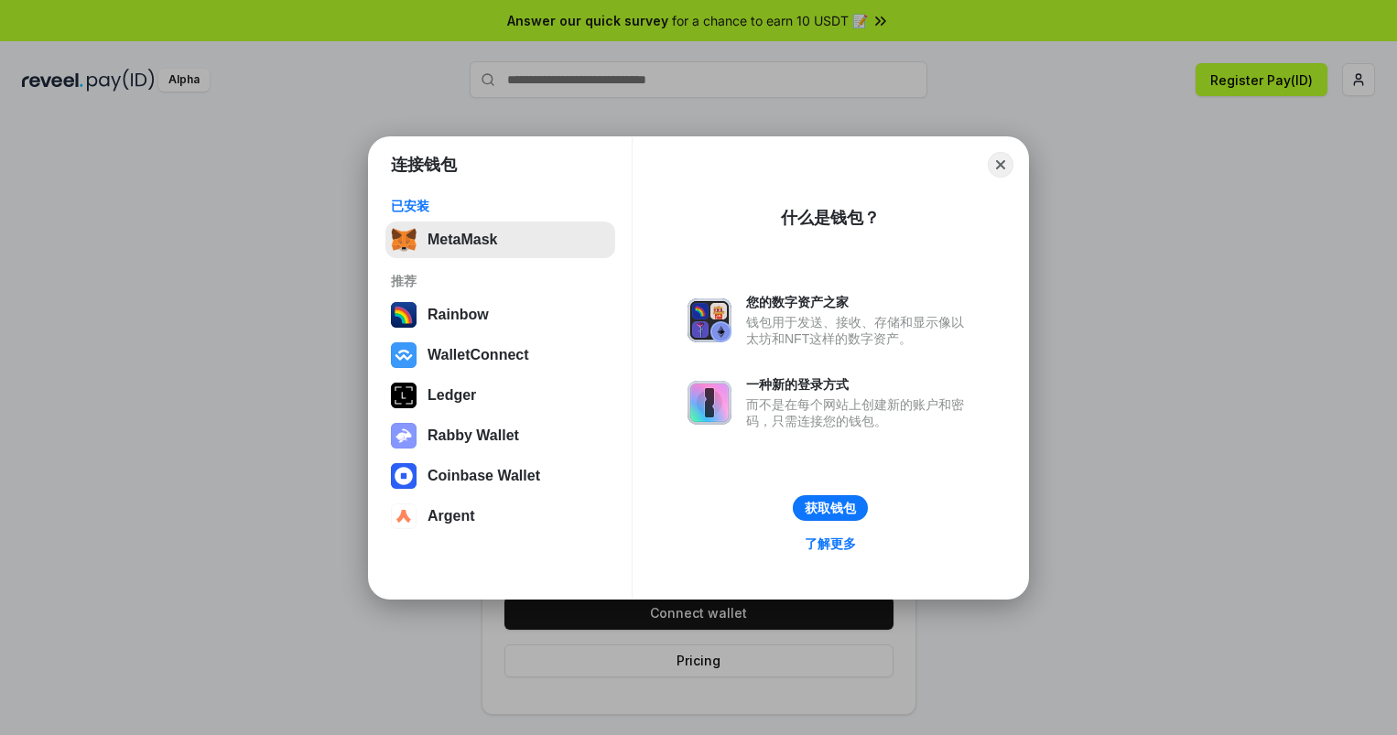 The width and height of the screenshot is (1397, 735). I want to click on div: 您的数字资产之家, so click(860, 302).